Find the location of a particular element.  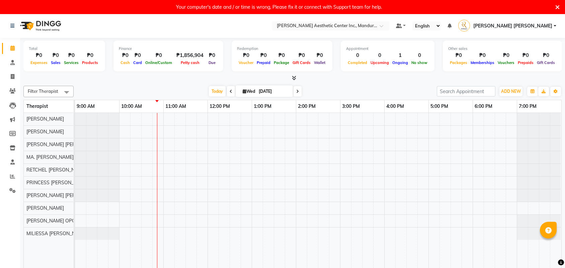

span: Prepaid is located at coordinates (264, 63).